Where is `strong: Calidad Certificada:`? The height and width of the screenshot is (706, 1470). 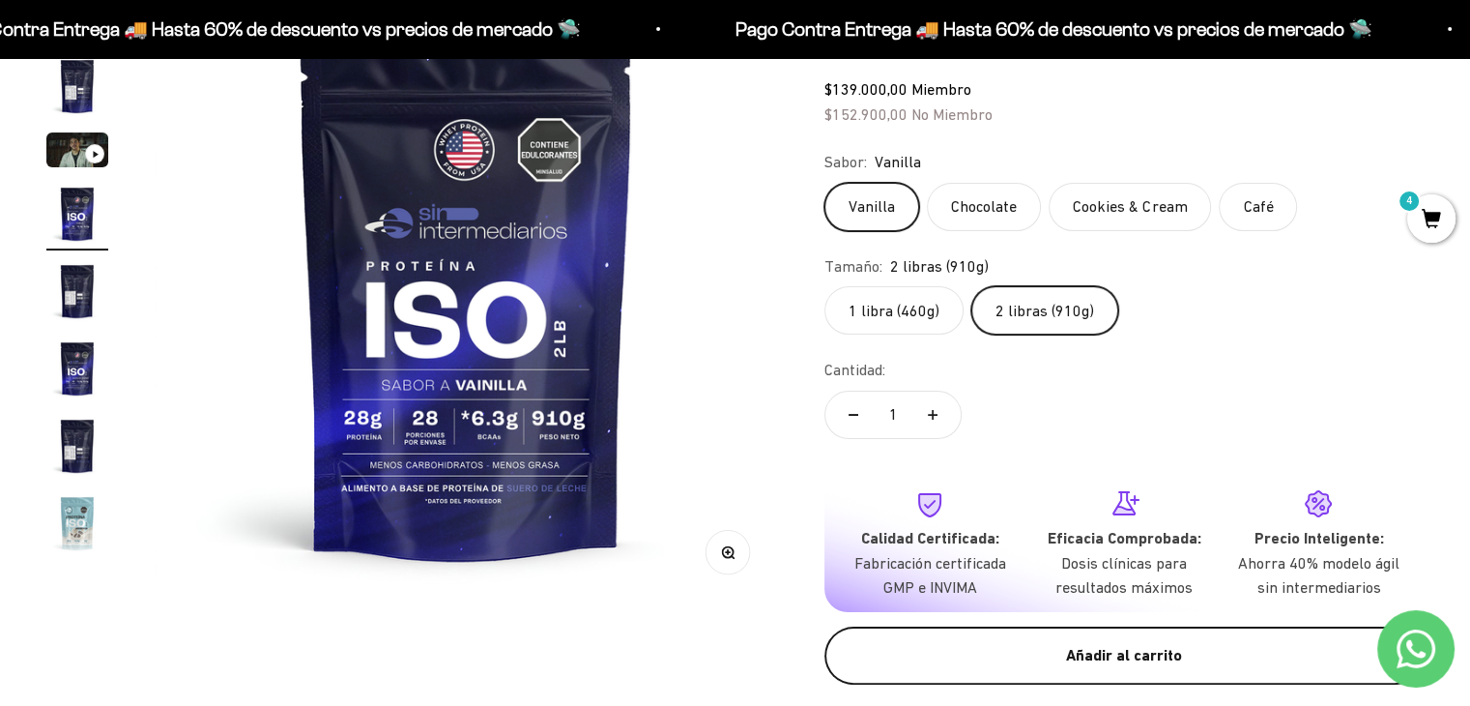
strong: Calidad Certificada: is located at coordinates (929, 538).